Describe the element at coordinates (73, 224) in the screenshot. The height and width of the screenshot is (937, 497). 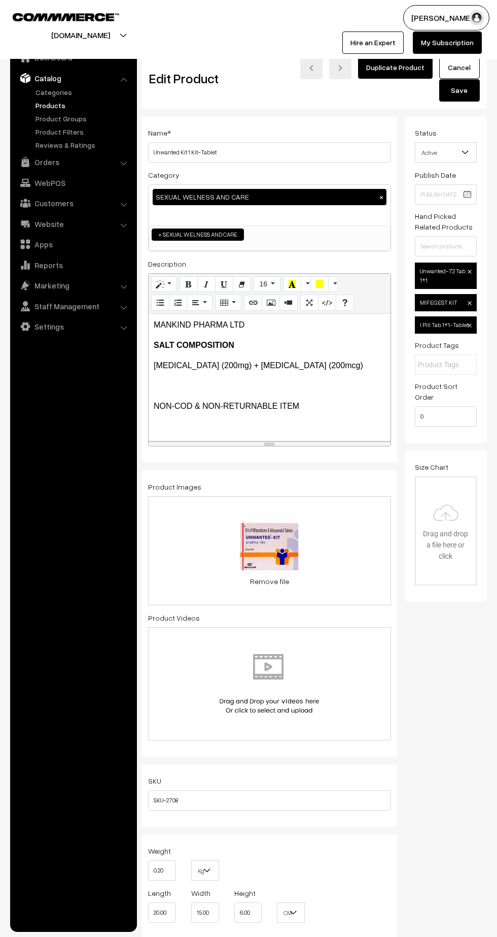
I see `a: Website` at that location.